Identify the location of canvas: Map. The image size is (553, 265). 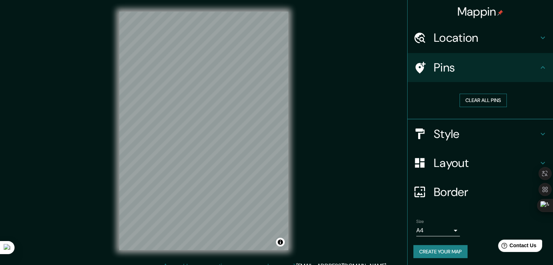
(204, 131).